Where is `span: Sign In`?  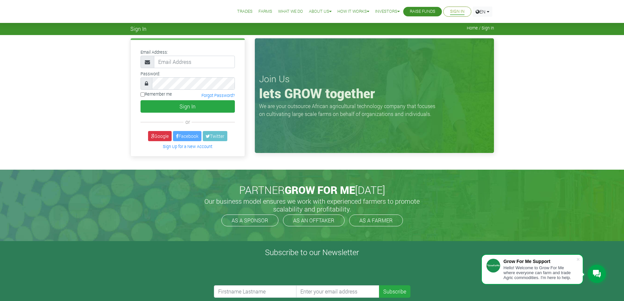
span: Sign In is located at coordinates (138, 29).